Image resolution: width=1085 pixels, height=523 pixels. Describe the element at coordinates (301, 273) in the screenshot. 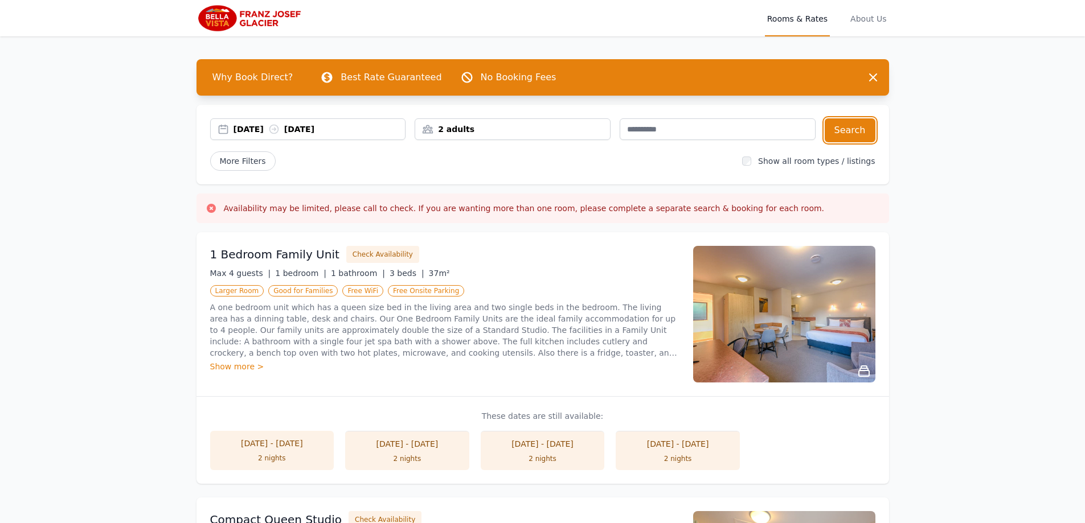

I see `span: 1 bedroom |` at that location.